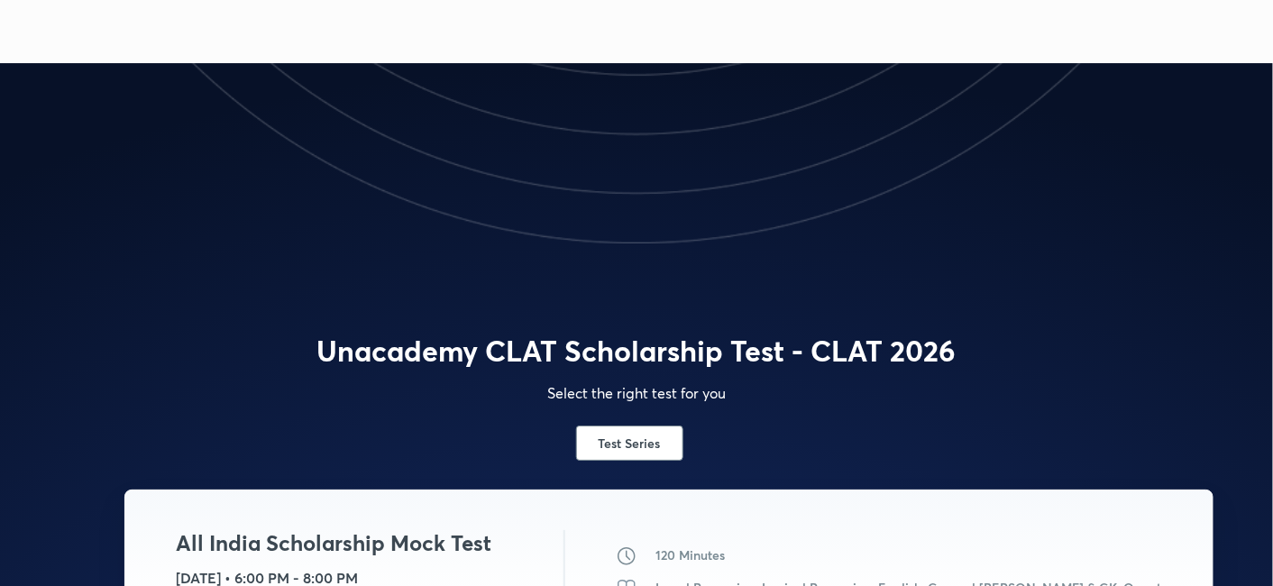  I want to click on h6: Test Series, so click(629, 443).